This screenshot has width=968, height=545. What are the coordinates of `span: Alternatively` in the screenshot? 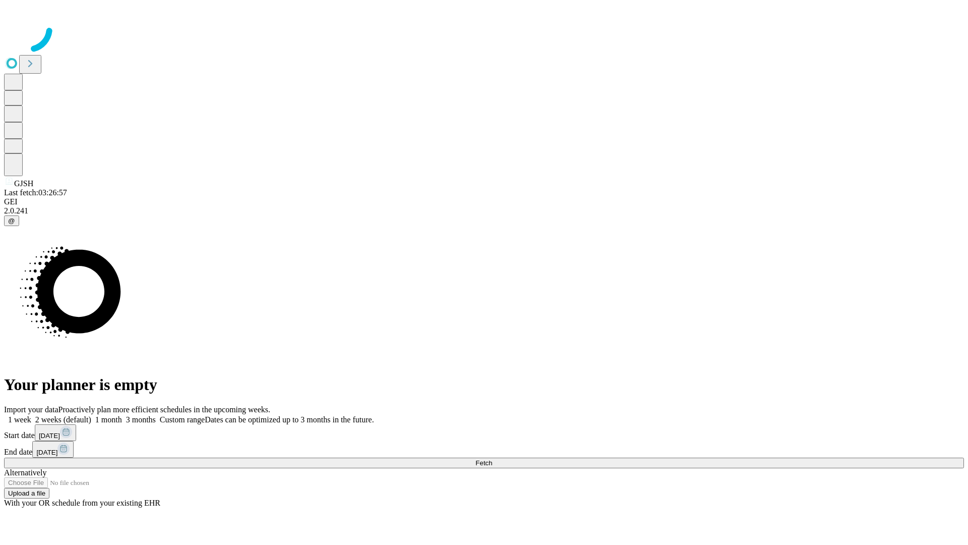 It's located at (25, 472).